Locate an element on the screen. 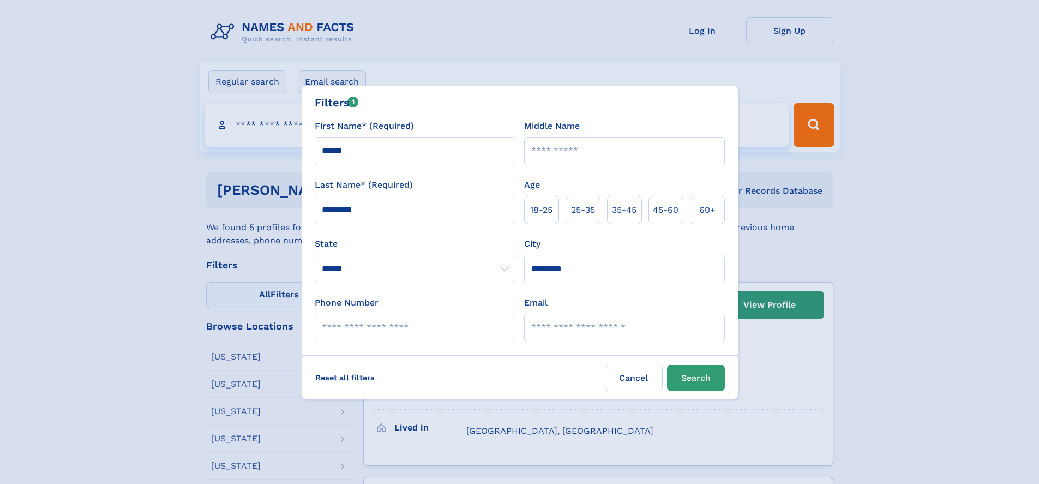 This screenshot has width=1039, height=484. label: Middle Name is located at coordinates (552, 126).